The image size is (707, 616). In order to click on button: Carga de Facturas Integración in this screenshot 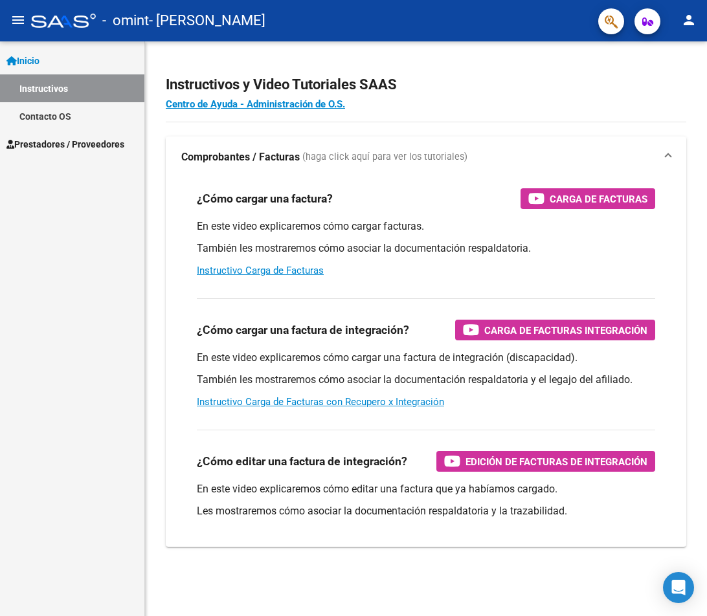, I will do `click(555, 330)`.